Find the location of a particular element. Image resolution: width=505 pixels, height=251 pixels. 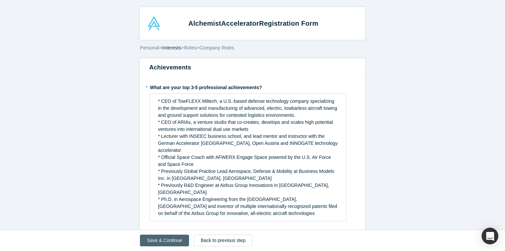

span: Personal is located at coordinates (150, 48).